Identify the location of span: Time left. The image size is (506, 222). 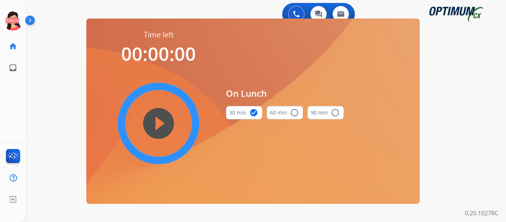
(159, 35).